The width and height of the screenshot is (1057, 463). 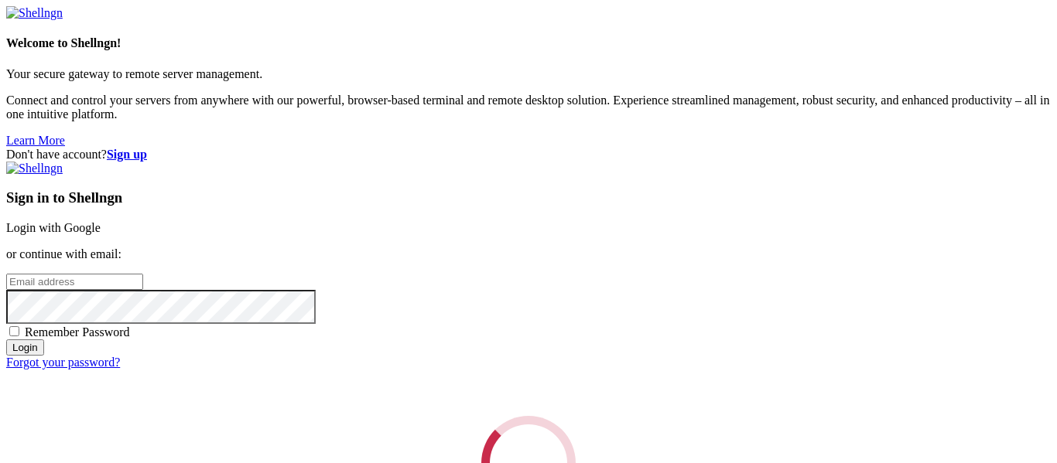 What do you see at coordinates (127, 154) in the screenshot?
I see `strong: Sign up` at bounding box center [127, 154].